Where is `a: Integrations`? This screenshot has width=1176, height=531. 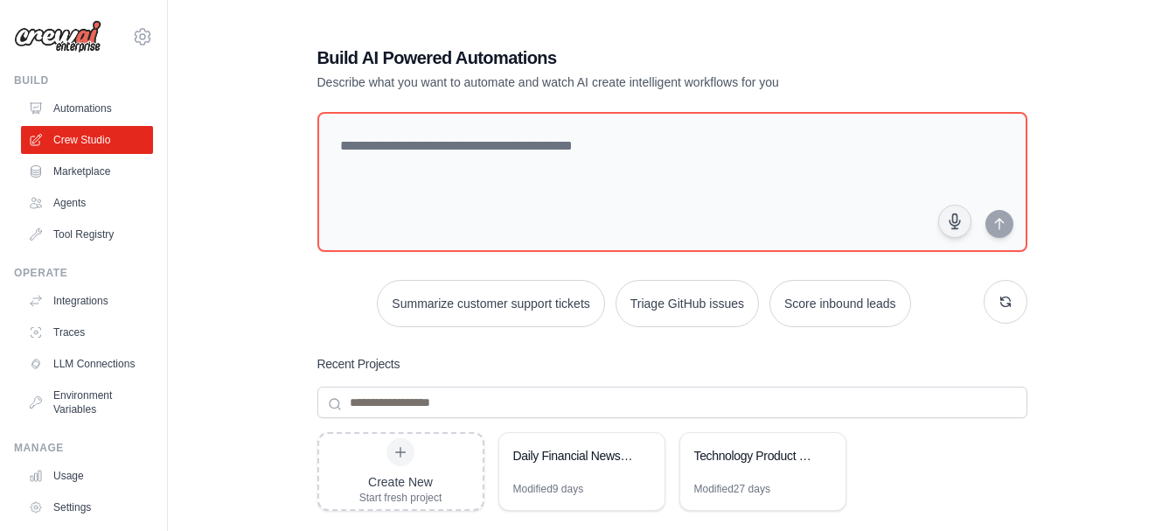
a: Integrations is located at coordinates (87, 301).